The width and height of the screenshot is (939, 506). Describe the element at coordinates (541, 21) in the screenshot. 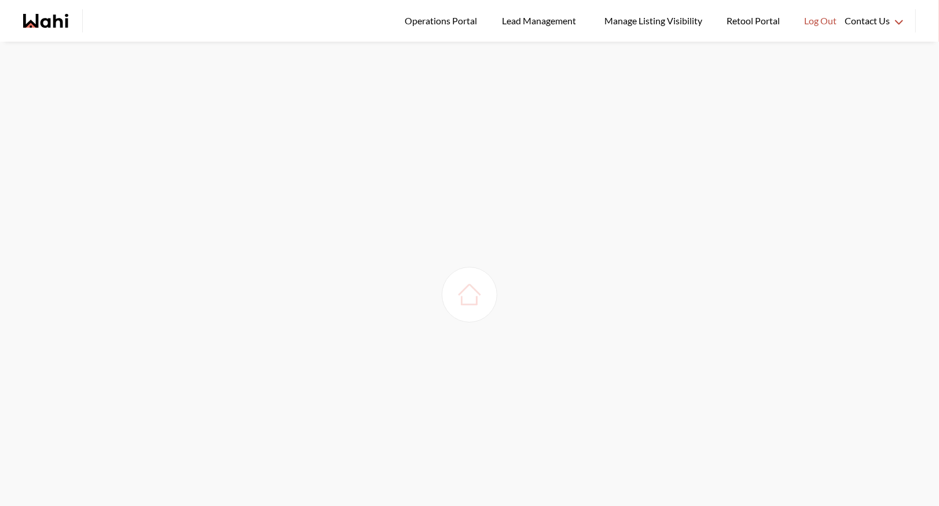

I see `span: Lead Management` at that location.